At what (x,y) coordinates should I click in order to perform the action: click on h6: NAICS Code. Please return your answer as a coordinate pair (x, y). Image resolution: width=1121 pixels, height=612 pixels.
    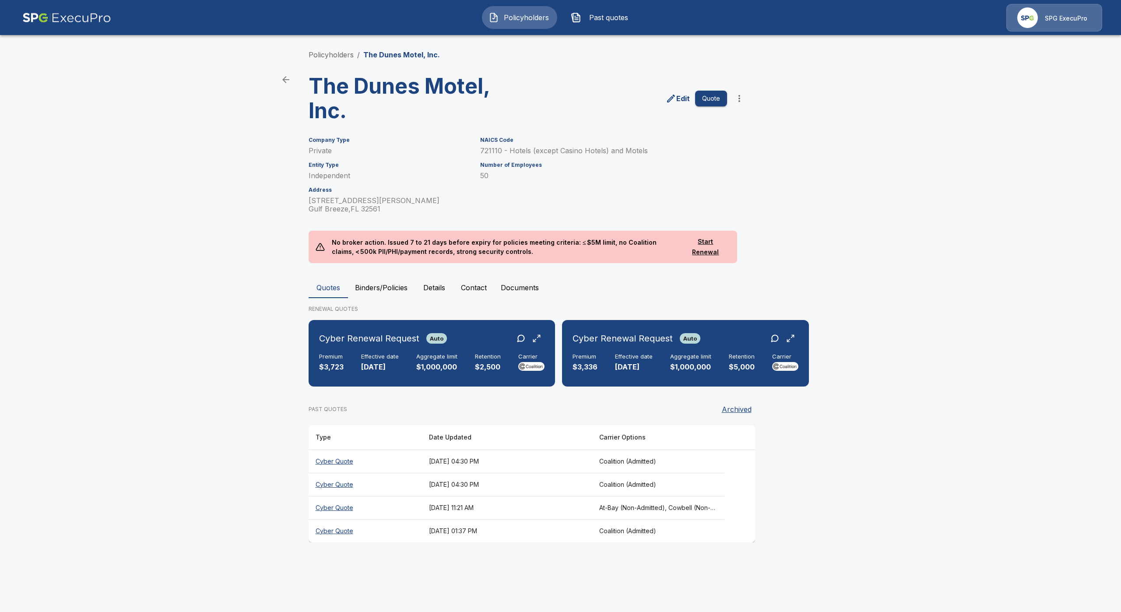
    Looking at the image, I should click on (604, 140).